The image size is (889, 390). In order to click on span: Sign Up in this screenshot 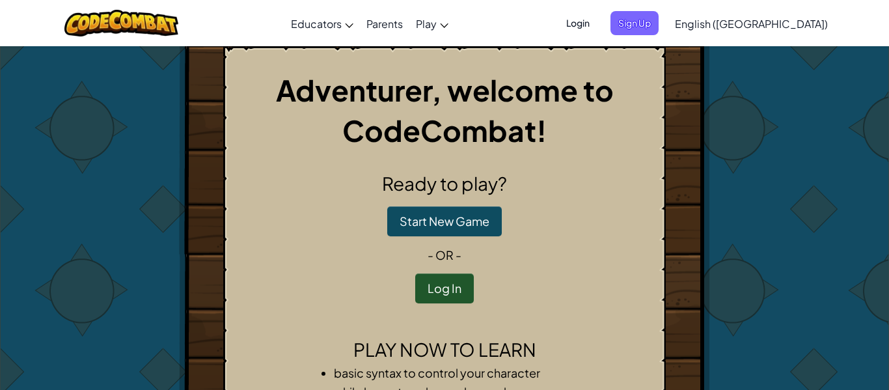, I will do `click(634, 23)`.